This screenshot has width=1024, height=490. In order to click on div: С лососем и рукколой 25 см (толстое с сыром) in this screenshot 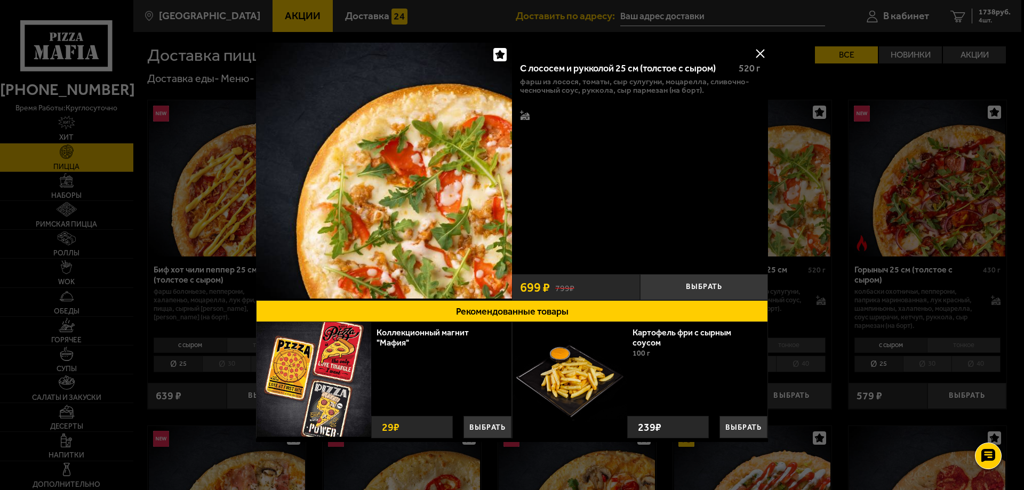, I will do `click(625, 69)`.